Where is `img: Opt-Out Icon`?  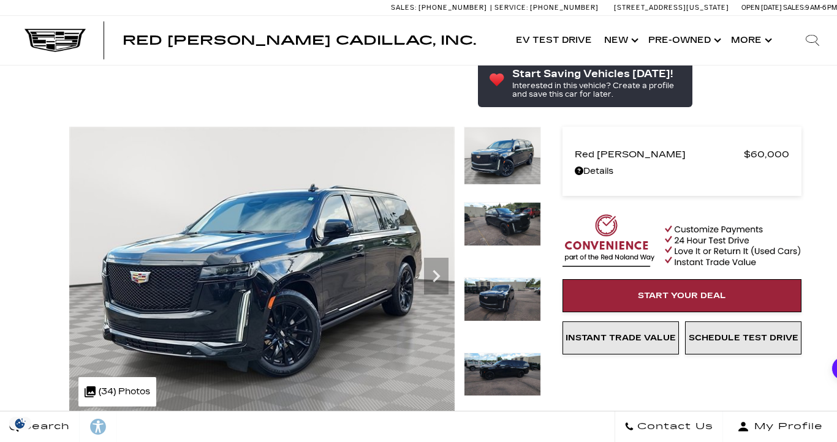 img: Opt-Out Icon is located at coordinates (20, 423).